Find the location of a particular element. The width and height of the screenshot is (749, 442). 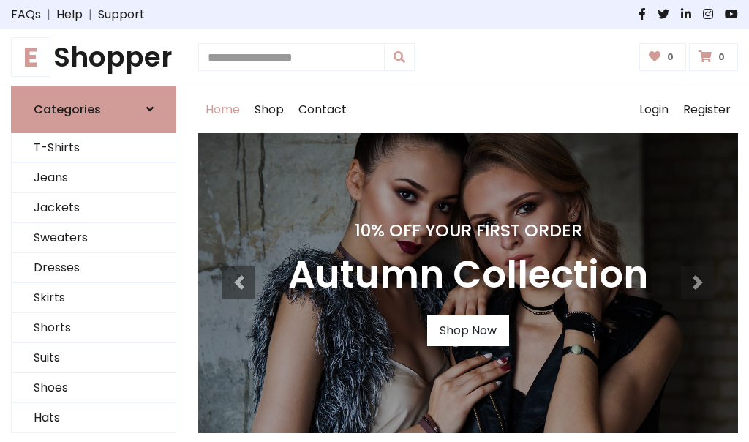

a: Skirts is located at coordinates (94, 298).